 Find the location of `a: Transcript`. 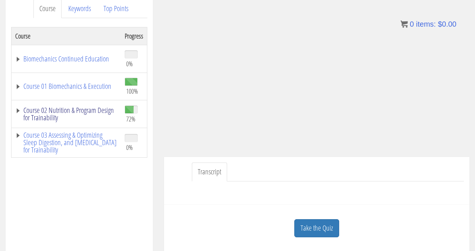

a: Transcript is located at coordinates (209, 172).